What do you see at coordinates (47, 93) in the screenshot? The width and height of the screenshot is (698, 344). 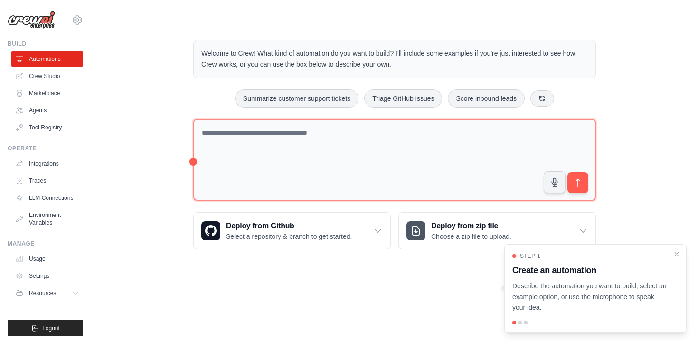 I see `a: Marketplace` at bounding box center [47, 93].